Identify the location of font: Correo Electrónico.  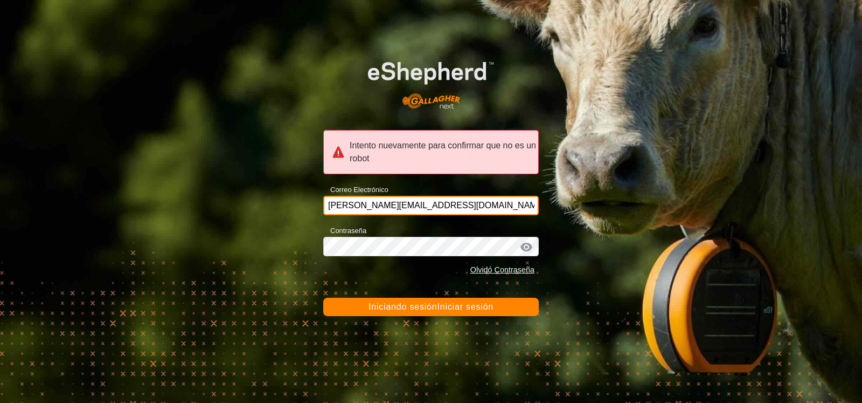
(359, 189).